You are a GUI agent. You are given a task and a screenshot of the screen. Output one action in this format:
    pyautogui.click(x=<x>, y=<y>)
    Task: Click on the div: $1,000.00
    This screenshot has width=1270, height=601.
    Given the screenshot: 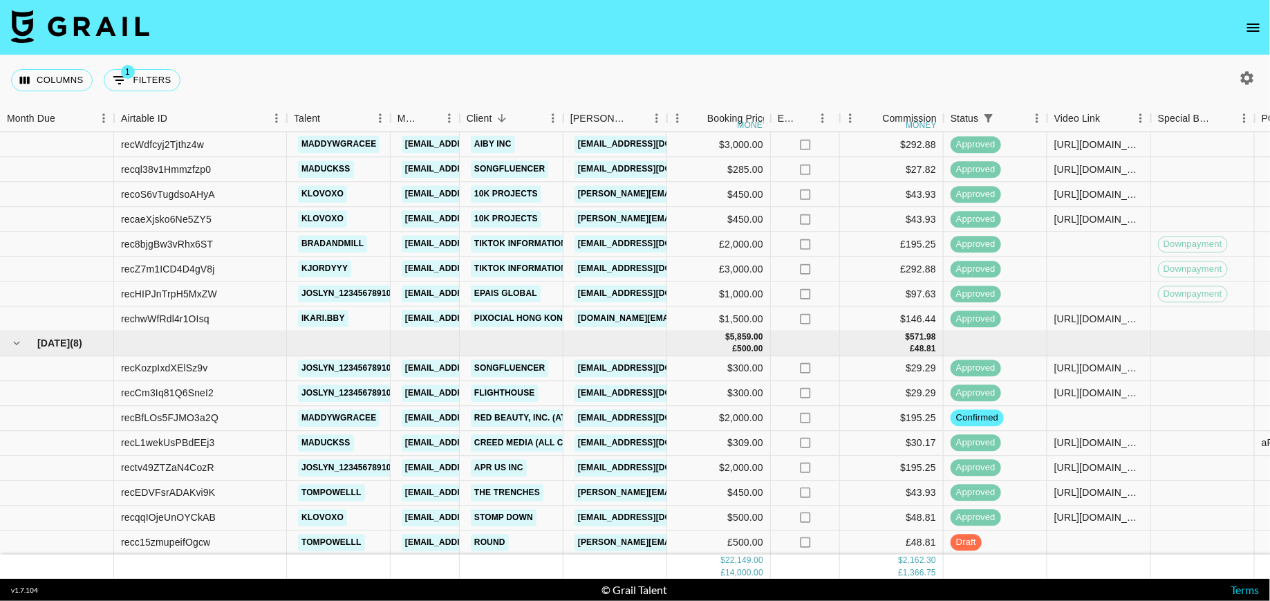 What is the action you would take?
    pyautogui.click(x=719, y=295)
    